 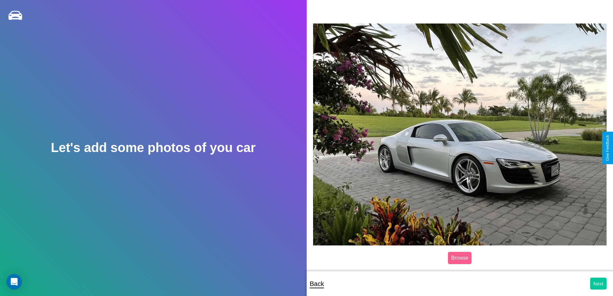 What do you see at coordinates (317, 283) in the screenshot?
I see `p: Back` at bounding box center [317, 283].